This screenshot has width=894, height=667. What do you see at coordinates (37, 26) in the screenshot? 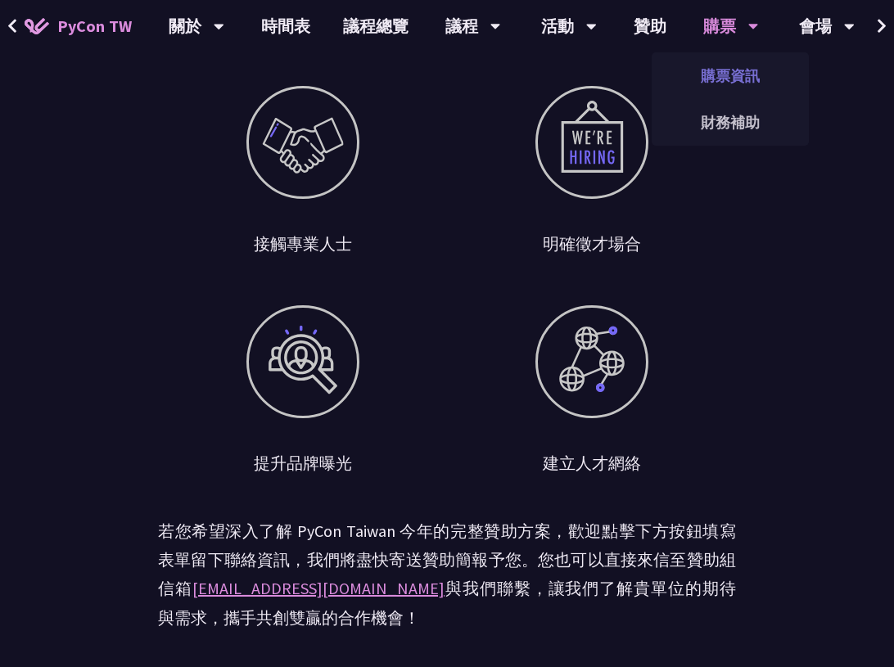
I see `img: Home icon of PyCon TW 2025` at bounding box center [37, 26].